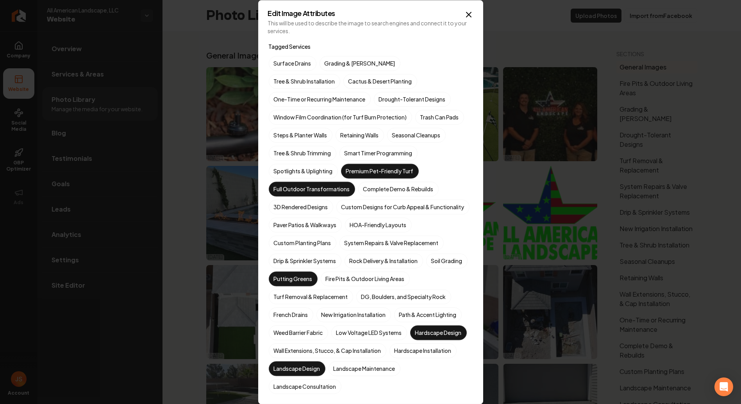 The height and width of the screenshot is (404, 741). Describe the element at coordinates (380, 171) in the screenshot. I see `label: Premium Pet-Friendly Turf` at that location.